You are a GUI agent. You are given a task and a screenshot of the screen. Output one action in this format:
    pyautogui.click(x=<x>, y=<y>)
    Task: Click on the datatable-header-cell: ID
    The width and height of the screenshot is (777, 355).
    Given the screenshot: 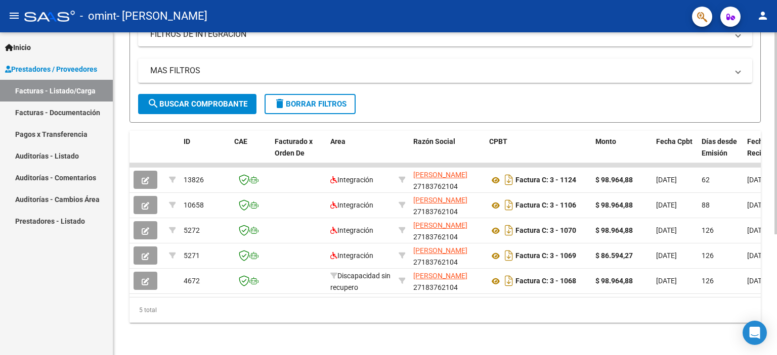 What is the action you would take?
    pyautogui.click(x=205, y=153)
    